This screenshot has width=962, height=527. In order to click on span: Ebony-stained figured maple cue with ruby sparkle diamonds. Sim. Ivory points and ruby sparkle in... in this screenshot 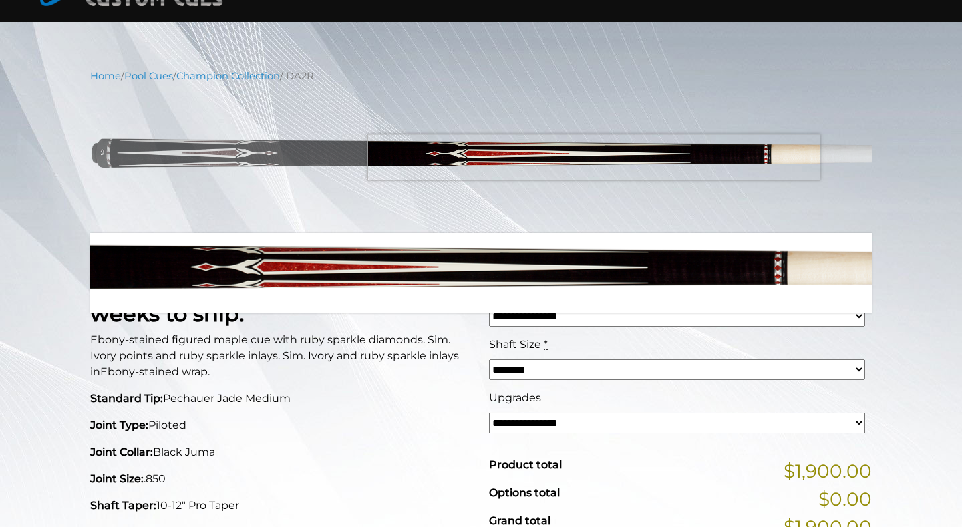, I will do `click(275, 355)`.